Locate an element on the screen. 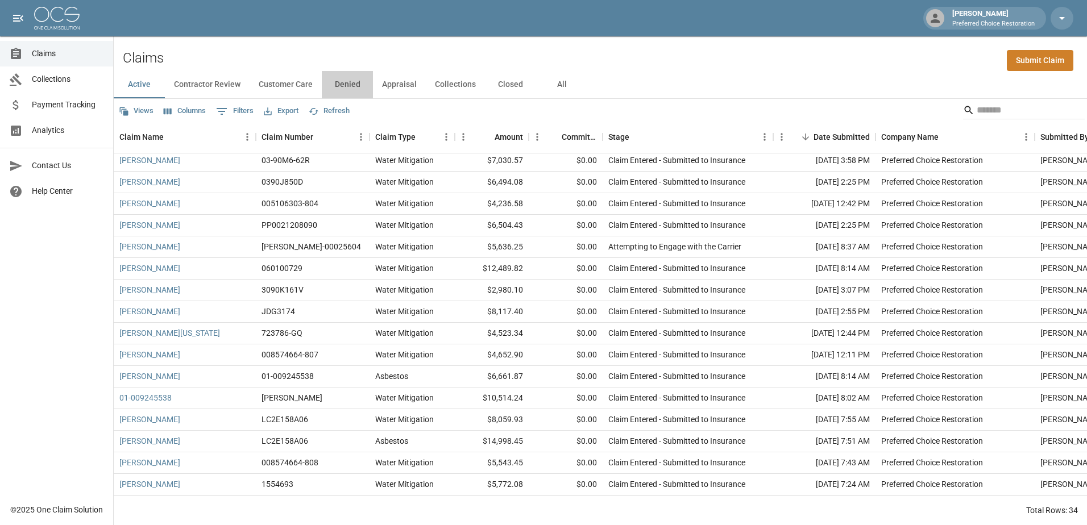  div: 01-009245538 is located at coordinates (288, 376).